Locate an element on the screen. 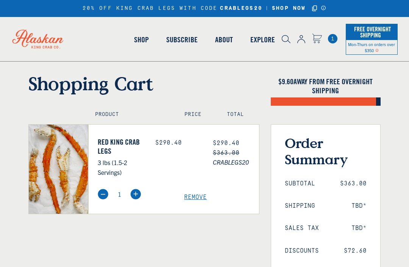  span: Subtotal is located at coordinates (300, 184).